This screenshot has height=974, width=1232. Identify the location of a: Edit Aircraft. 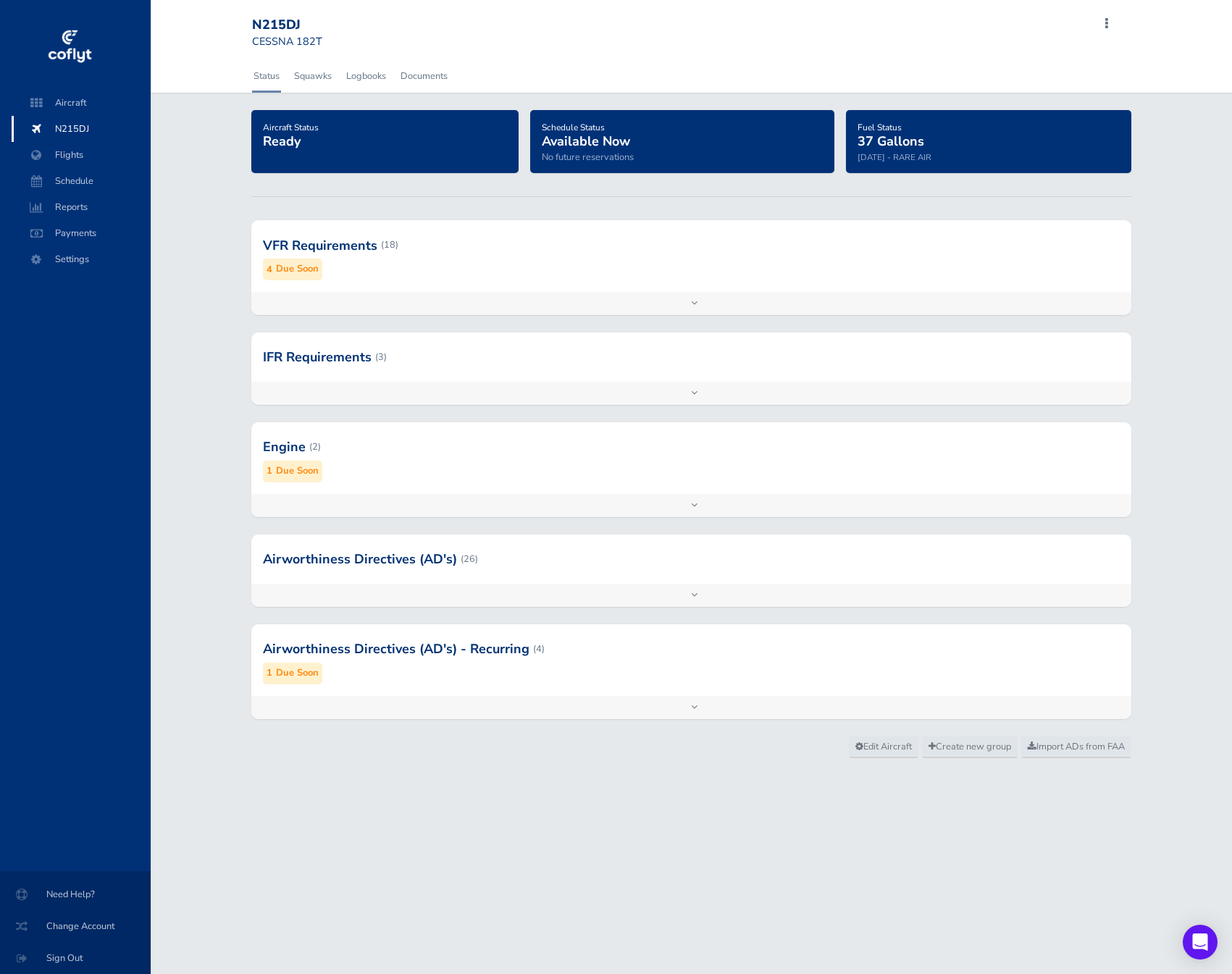
(884, 747).